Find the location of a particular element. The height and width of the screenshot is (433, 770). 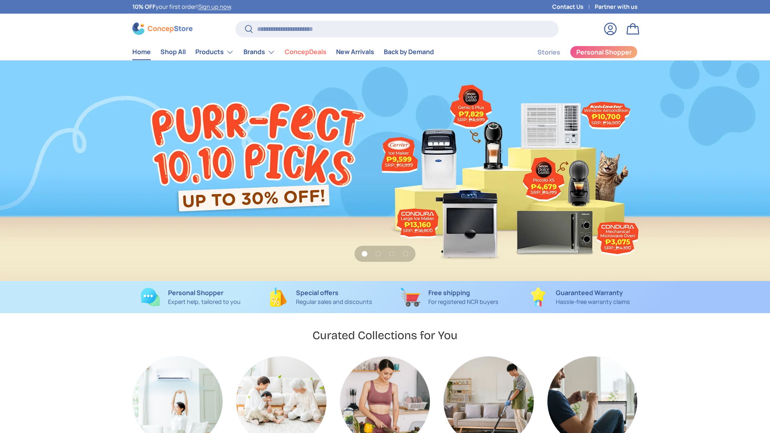

a: Back by Demand is located at coordinates (409, 52).